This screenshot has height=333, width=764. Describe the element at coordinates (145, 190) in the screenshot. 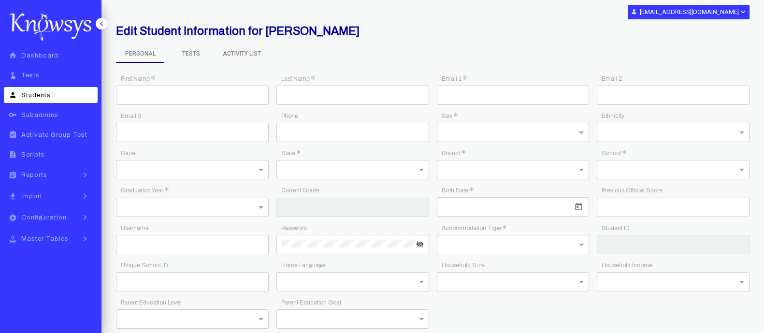

I see `app-required-indication: Graduation Year` at that location.